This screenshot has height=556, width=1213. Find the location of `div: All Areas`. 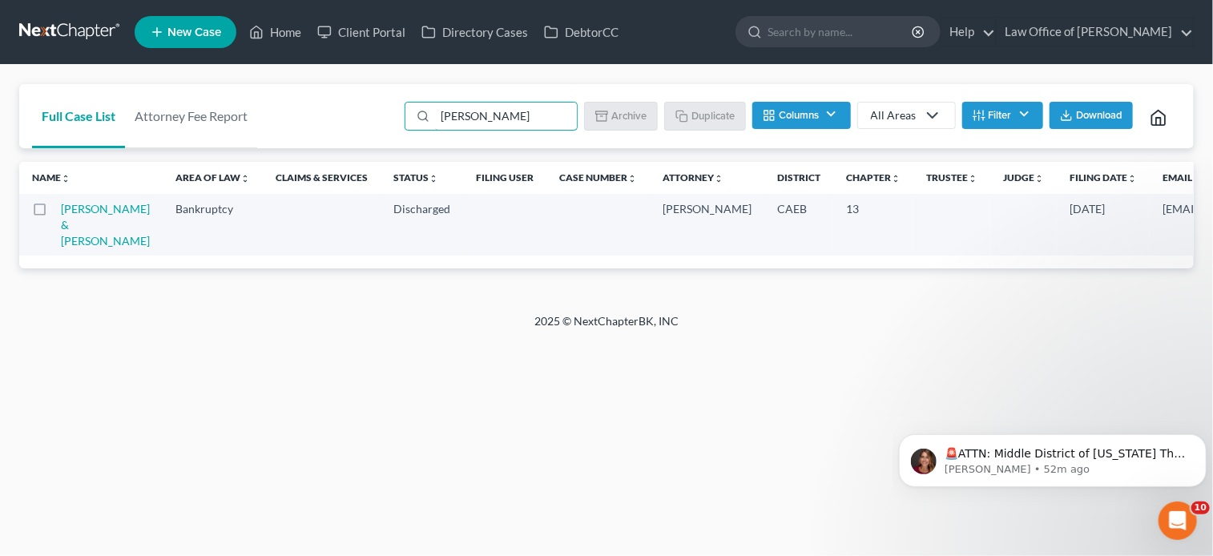

div: All Areas is located at coordinates (894, 115).